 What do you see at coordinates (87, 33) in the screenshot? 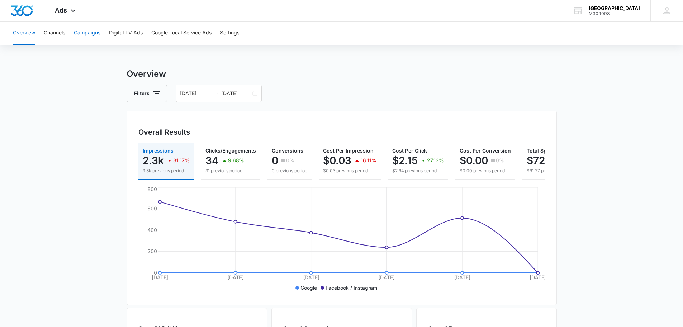
I see `button: Campaigns` at bounding box center [87, 33].